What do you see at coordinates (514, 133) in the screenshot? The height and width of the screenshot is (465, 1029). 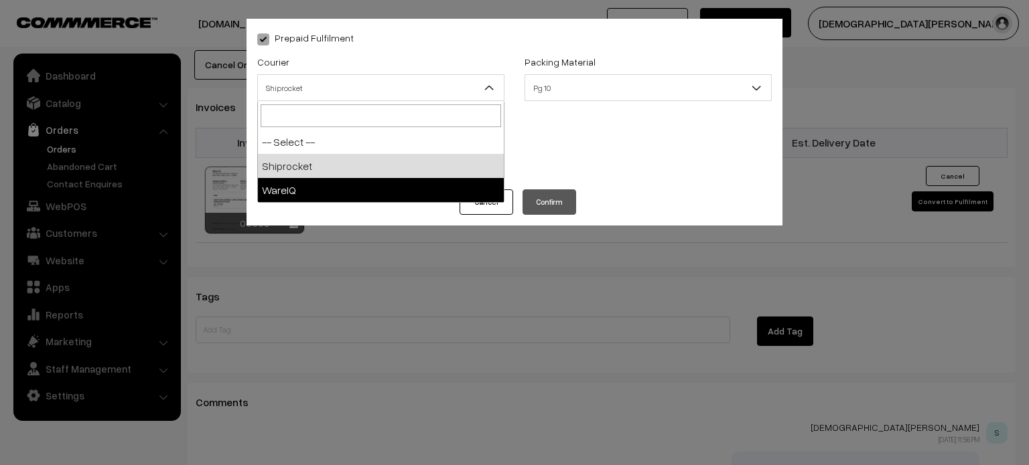 I see `p: Shiprocket Pickup Locations` at bounding box center [514, 133].